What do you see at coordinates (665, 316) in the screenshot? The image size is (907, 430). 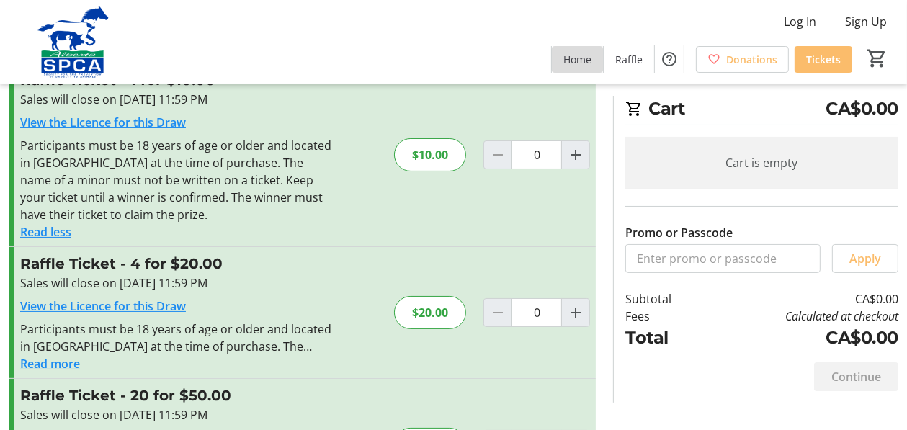 I see `td: Fees` at bounding box center [665, 316].